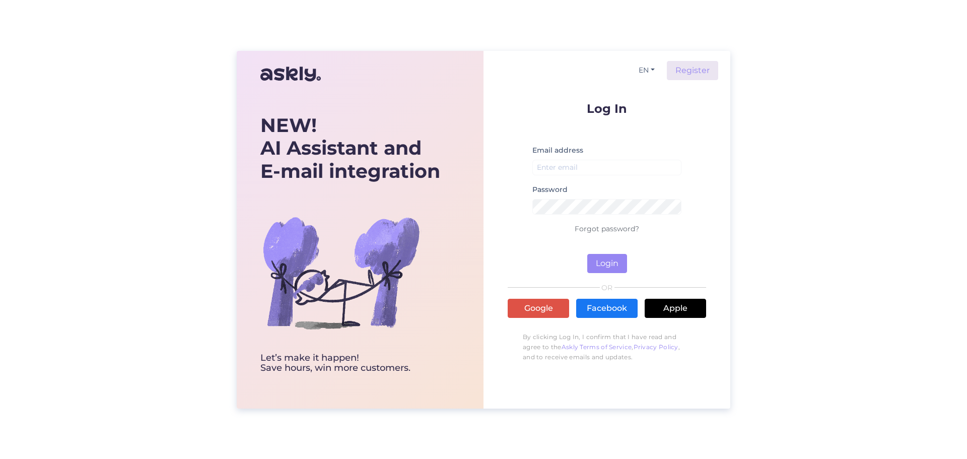 The width and height of the screenshot is (967, 459). I want to click on img: bg-askly, so click(341, 272).